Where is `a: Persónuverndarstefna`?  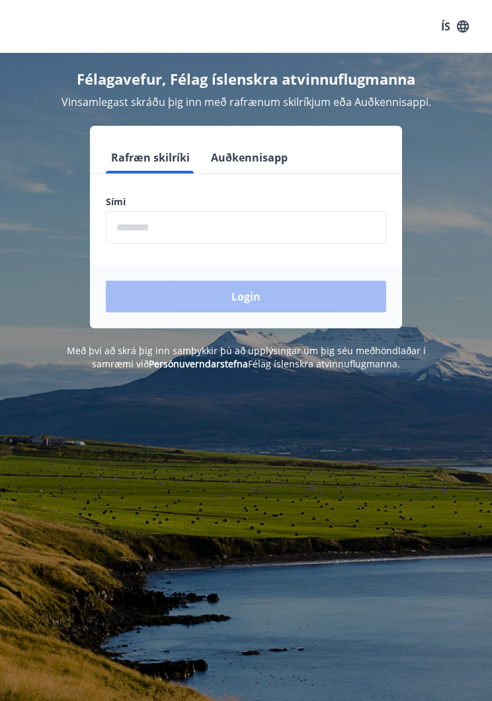
a: Persónuverndarstefna is located at coordinates (199, 363).